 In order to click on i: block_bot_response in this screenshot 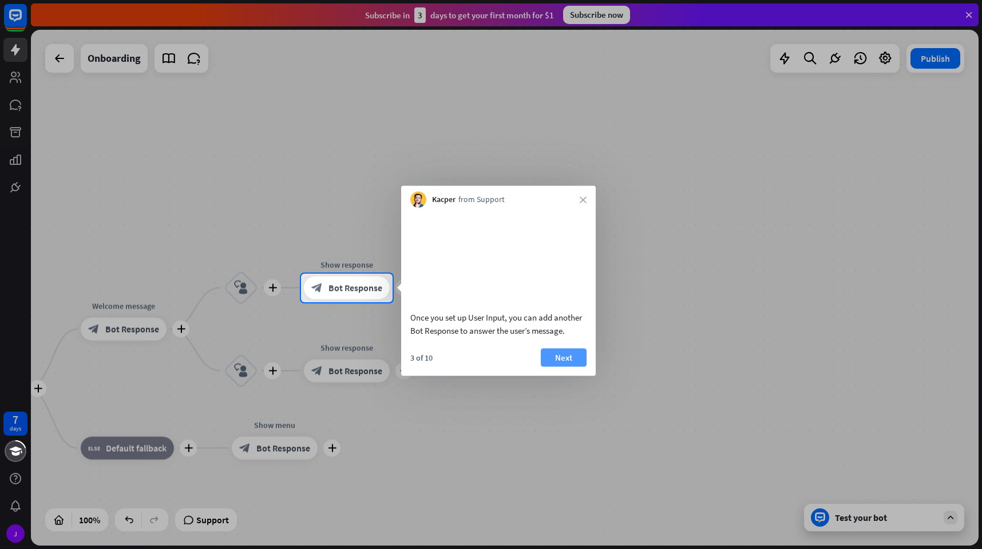, I will do `click(317, 288)`.